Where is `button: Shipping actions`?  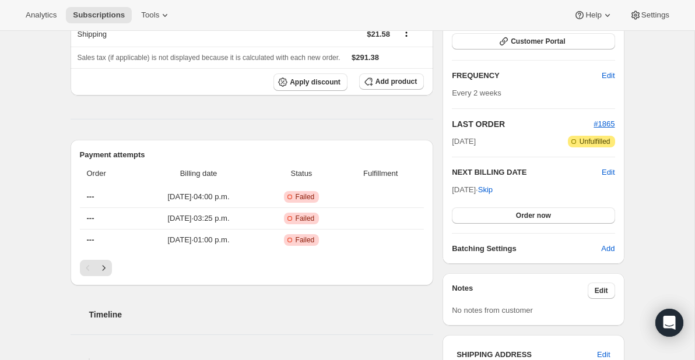 button: Shipping actions is located at coordinates (406, 33).